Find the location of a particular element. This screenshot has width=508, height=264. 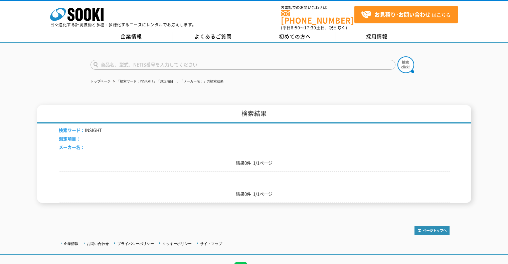

a: 初めての方へ is located at coordinates (295, 37).